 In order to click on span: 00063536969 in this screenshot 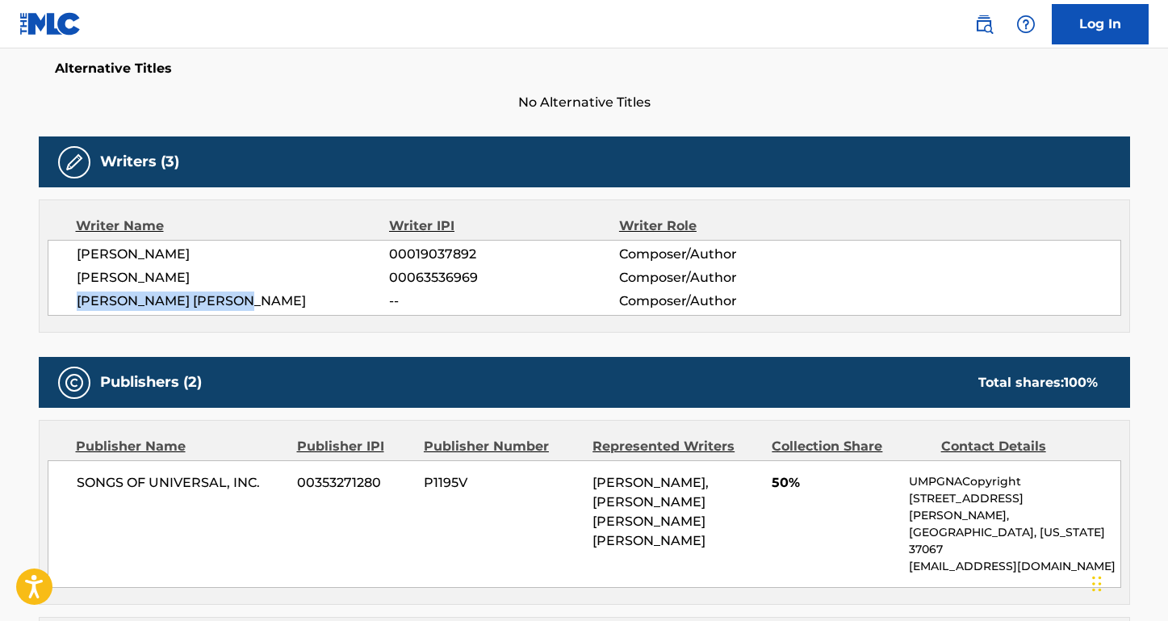, I will do `click(504, 278)`.